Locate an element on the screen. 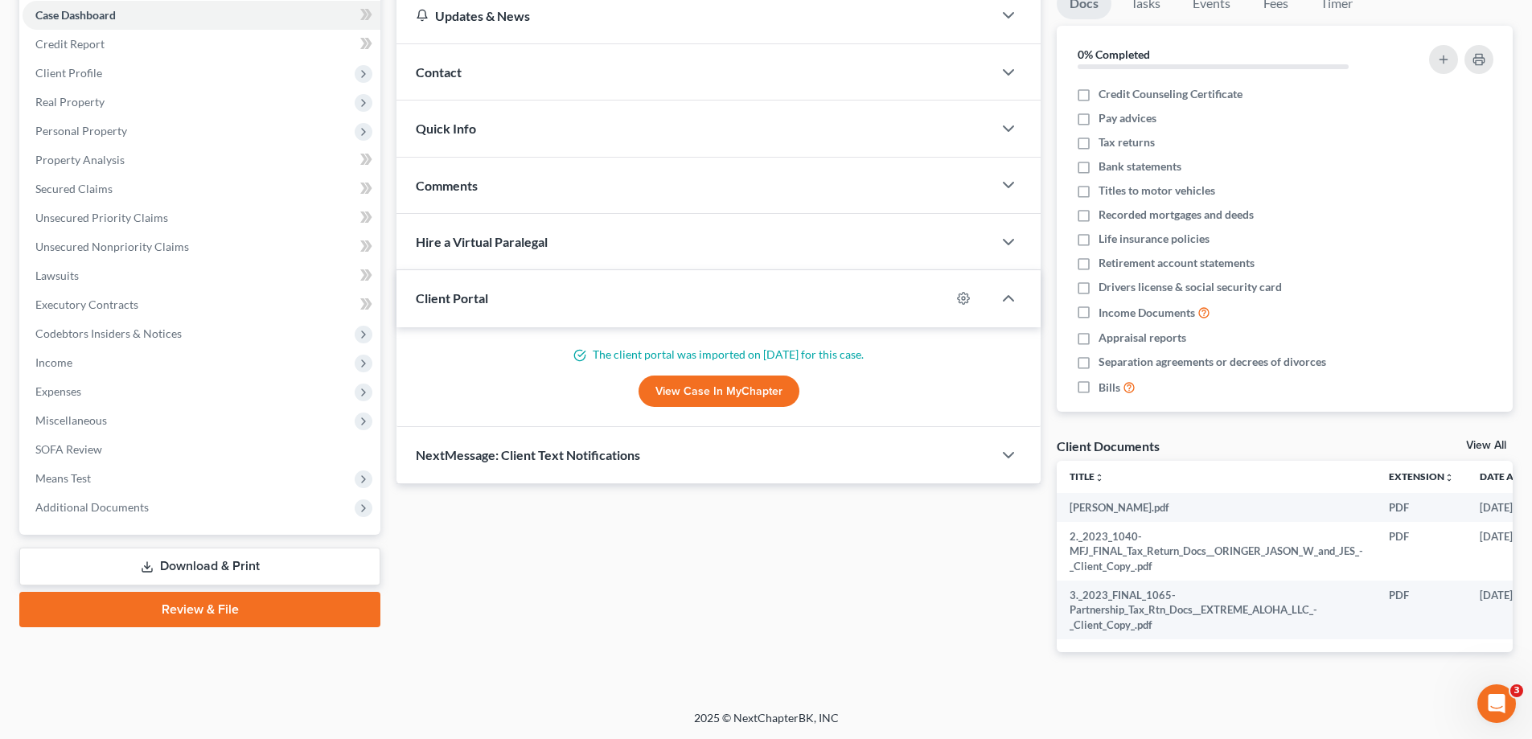 The width and height of the screenshot is (1532, 739). span: SOFA Review is located at coordinates (68, 449).